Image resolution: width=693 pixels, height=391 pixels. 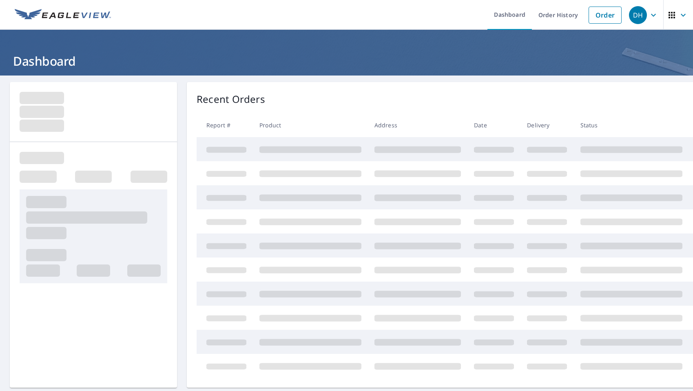 What do you see at coordinates (547, 125) in the screenshot?
I see `th: Delivery` at bounding box center [547, 125].